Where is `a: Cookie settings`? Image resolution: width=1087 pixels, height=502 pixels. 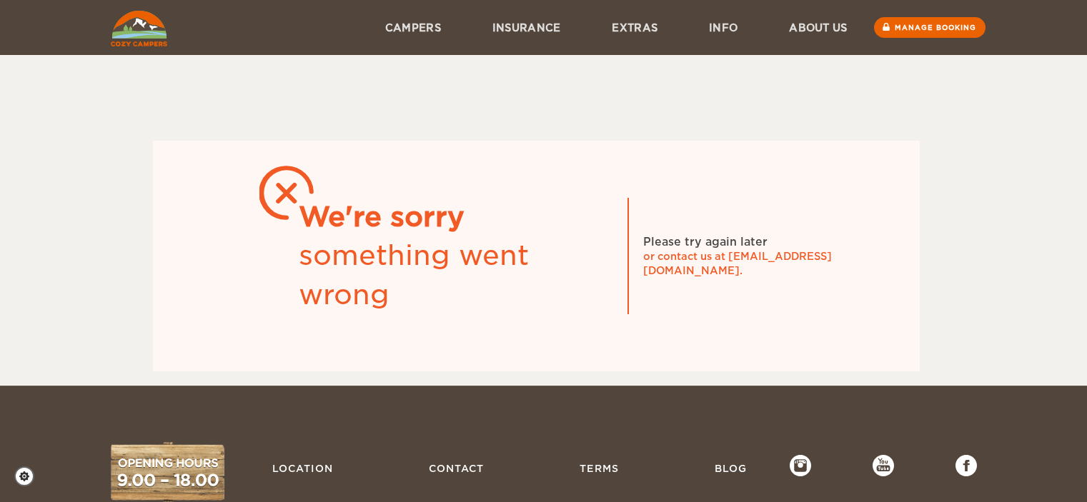
a: Cookie settings is located at coordinates (29, 477).